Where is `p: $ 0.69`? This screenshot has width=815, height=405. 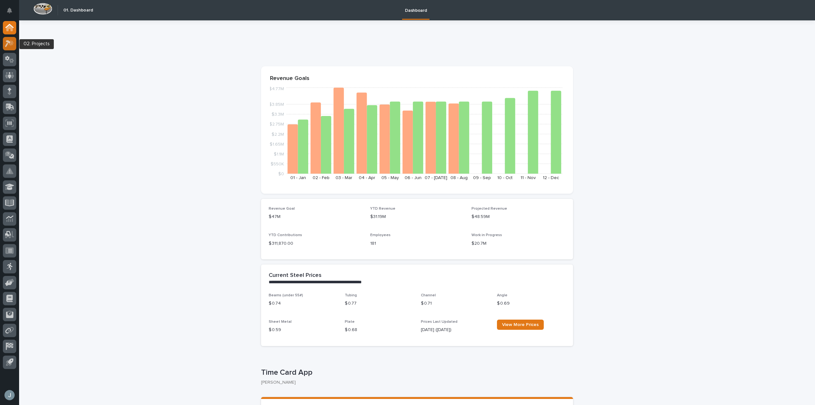
p: $ 0.69 is located at coordinates (531, 303).